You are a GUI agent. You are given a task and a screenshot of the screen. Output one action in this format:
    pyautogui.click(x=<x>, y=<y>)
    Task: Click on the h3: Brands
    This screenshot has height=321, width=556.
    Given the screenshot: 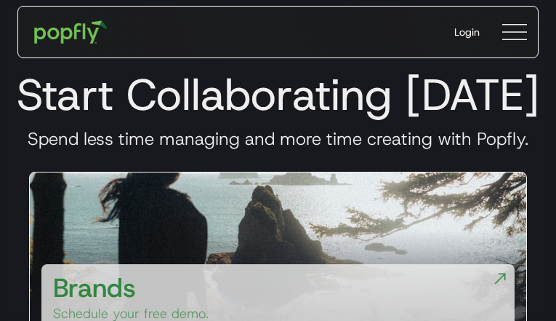 What is the action you would take?
    pyautogui.click(x=95, y=287)
    